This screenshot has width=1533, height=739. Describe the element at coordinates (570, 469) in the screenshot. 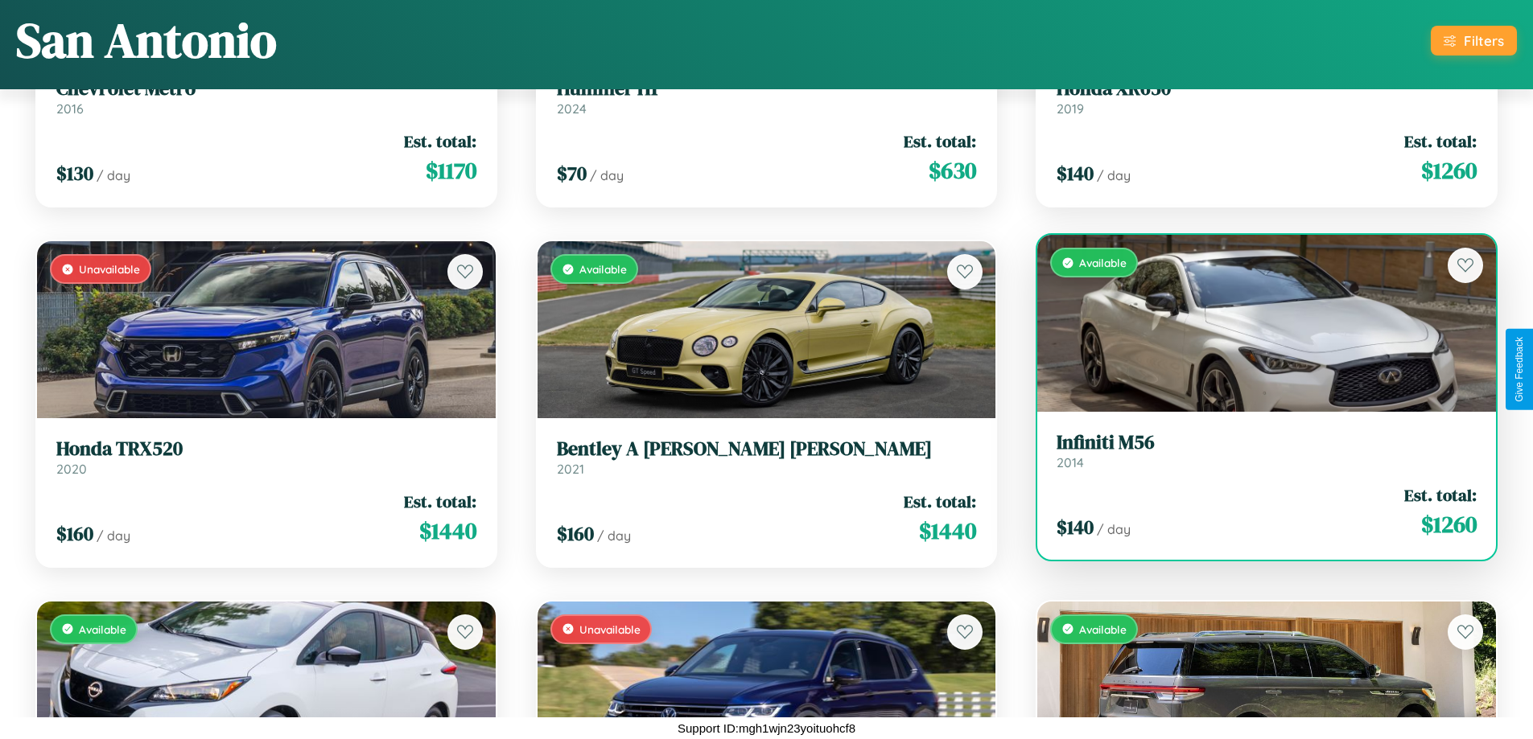

I see `span: 2021` at that location.